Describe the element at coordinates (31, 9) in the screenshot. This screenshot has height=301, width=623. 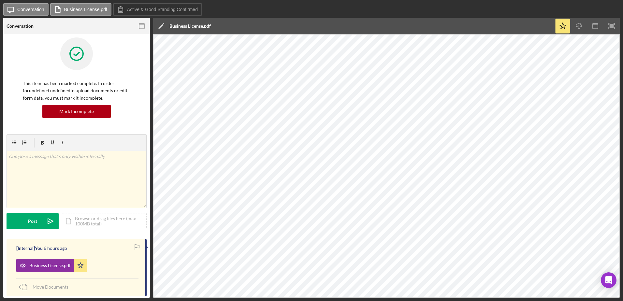
I see `label: Conversation` at that location.